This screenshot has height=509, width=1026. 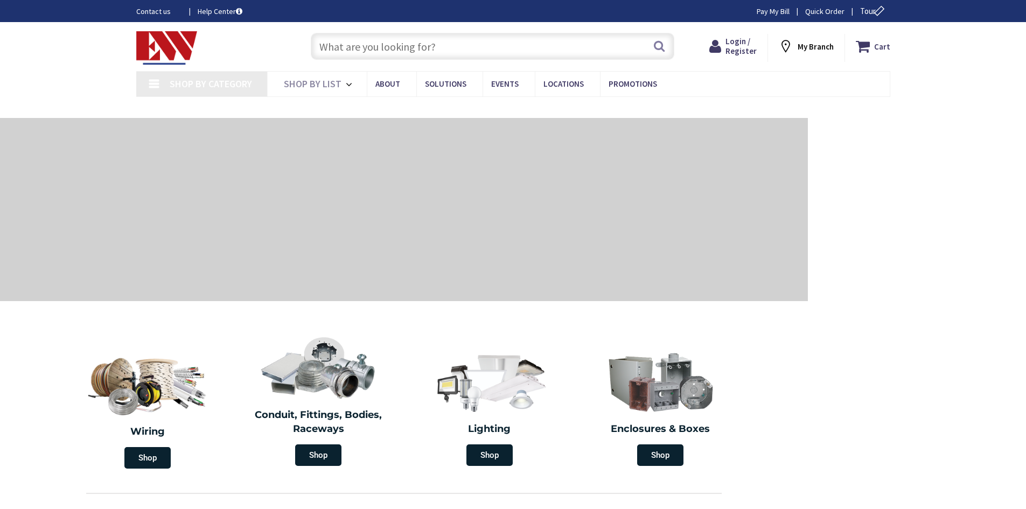 I want to click on span: Locations, so click(x=563, y=83).